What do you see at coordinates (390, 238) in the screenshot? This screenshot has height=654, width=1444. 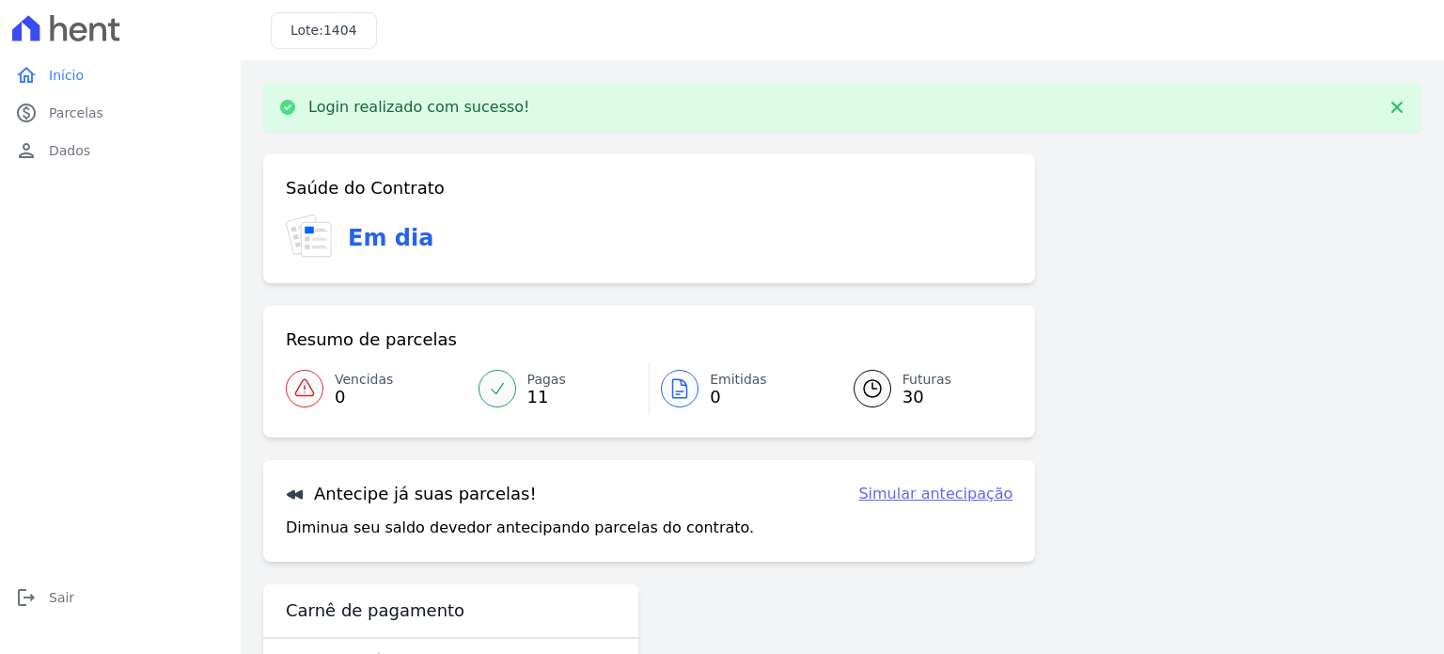 I see `h3: Em dia` at bounding box center [390, 238].